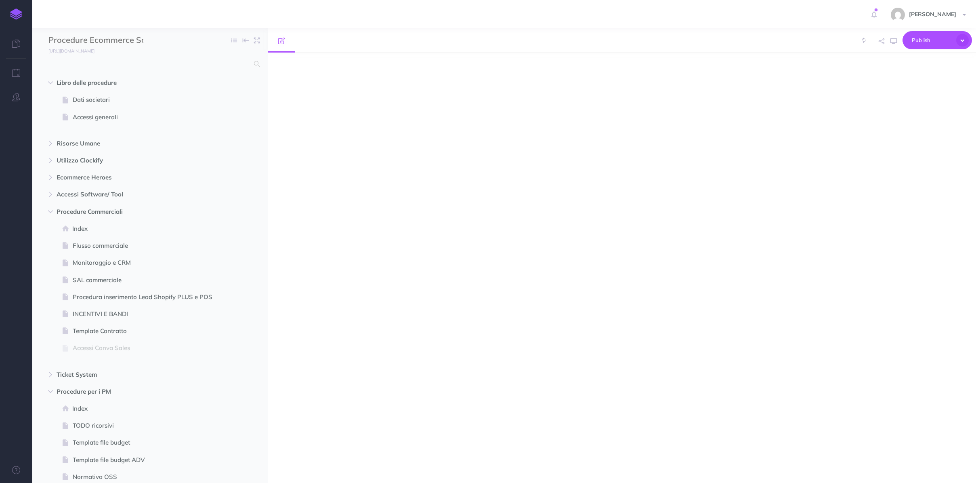 This screenshot has width=976, height=483. Describe the element at coordinates (96, 40) in the screenshot. I see `input: Documentation Name` at that location.